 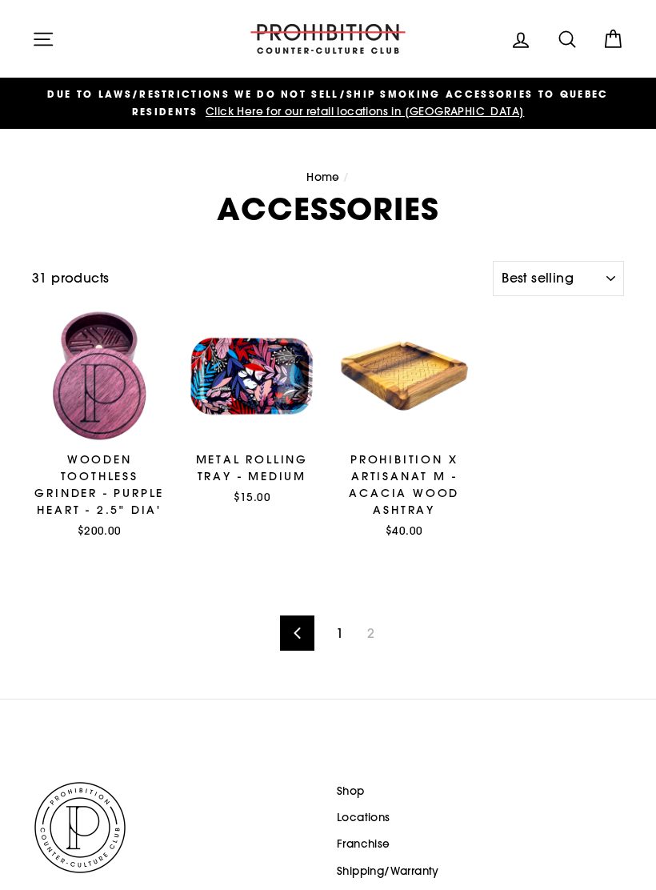 I want to click on span: DUE TO LAWS/restrictions WE DO NOT SELL/SHIP SMOKING ACCESSORIES to qUEBEC RESIDENTS, so click(x=327, y=102).